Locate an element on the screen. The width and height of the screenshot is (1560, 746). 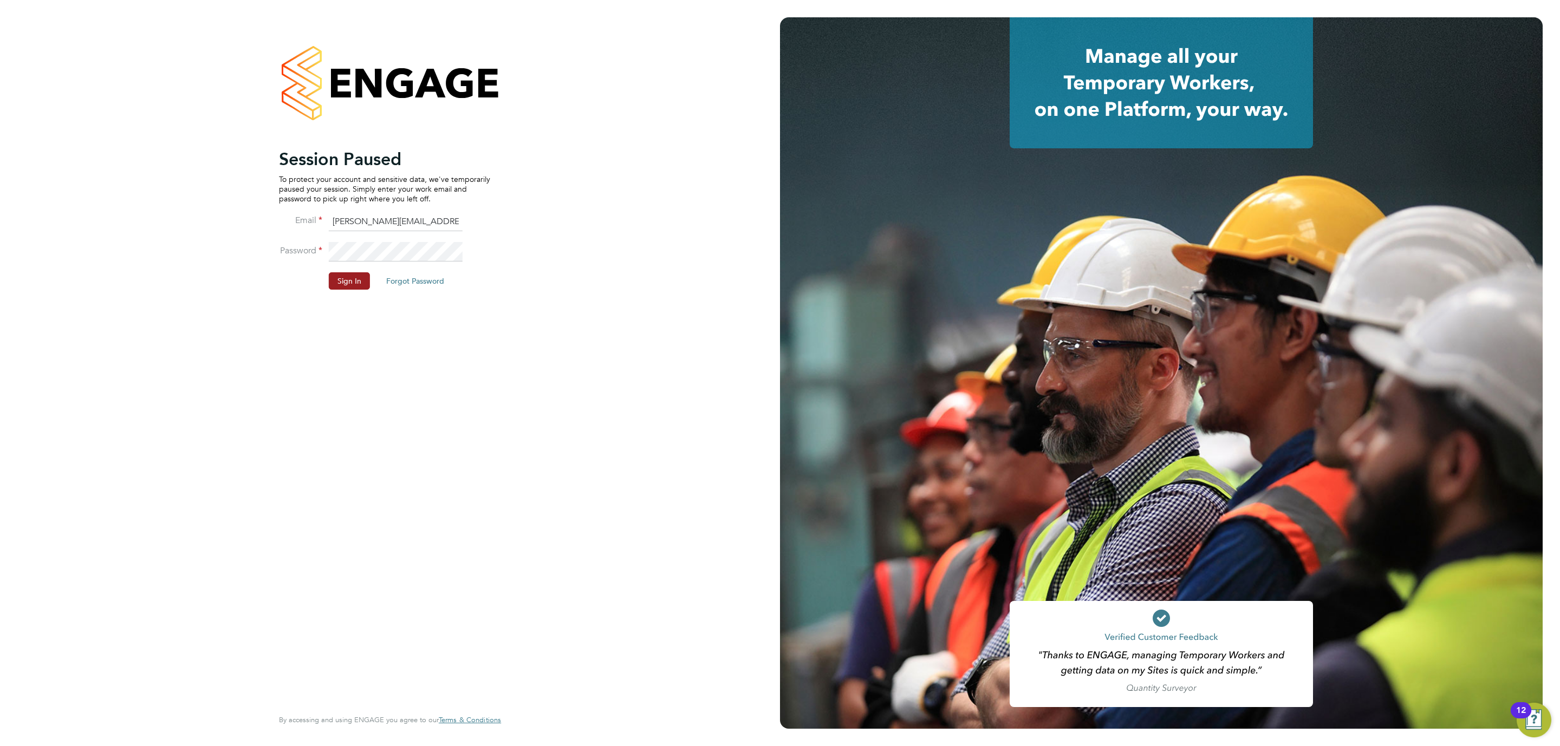
h2: Session Paused is located at coordinates (385, 159).